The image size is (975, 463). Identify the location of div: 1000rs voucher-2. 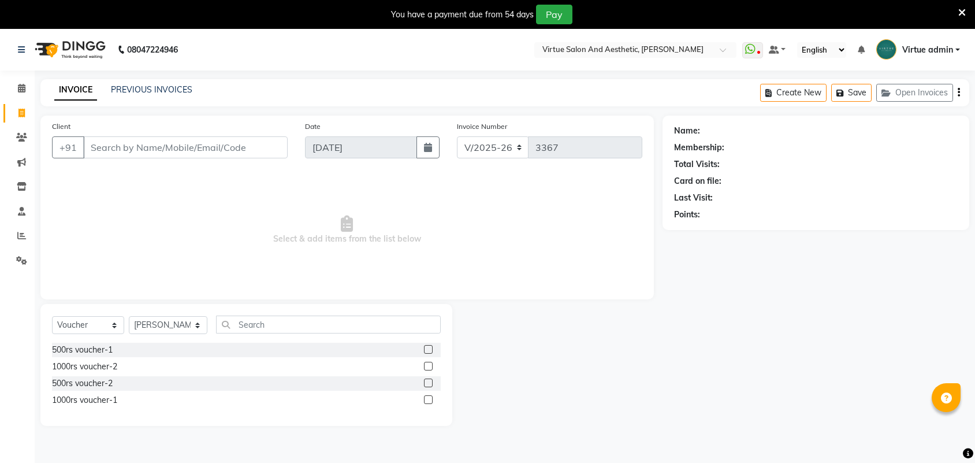
(84, 366).